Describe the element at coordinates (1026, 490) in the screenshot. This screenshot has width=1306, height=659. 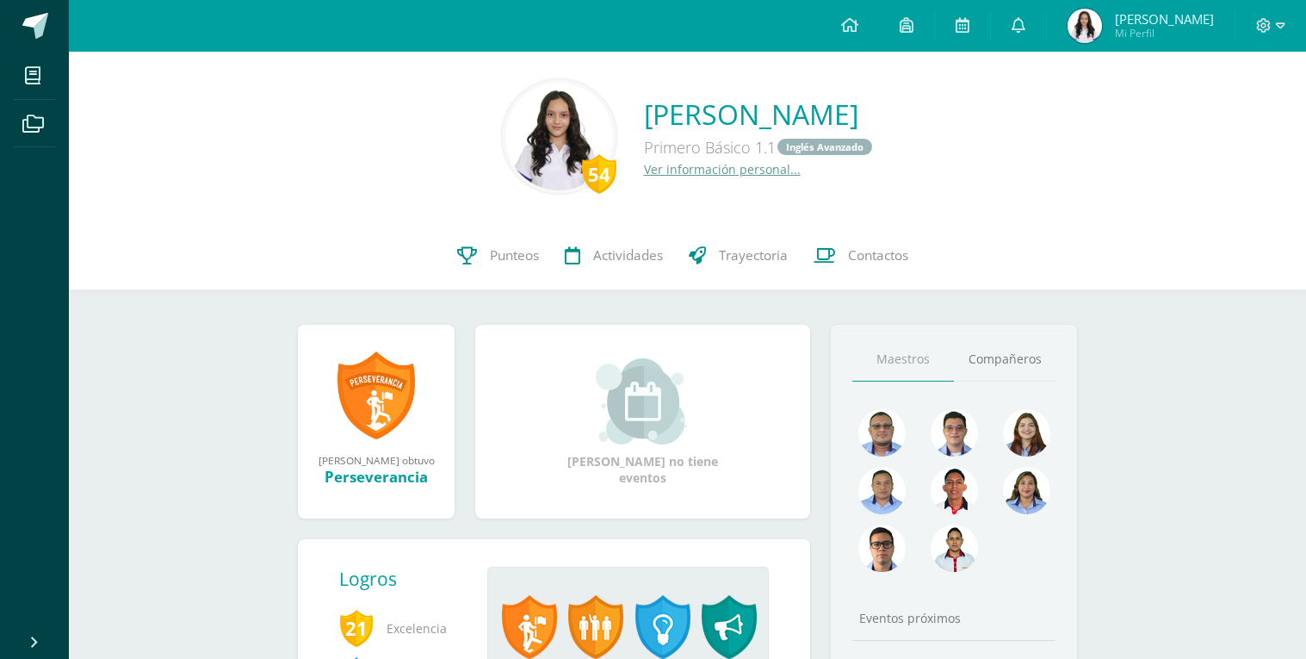
I see `img: 72fdff6db23ea16c182e3ba03ce826f1.png` at that location.